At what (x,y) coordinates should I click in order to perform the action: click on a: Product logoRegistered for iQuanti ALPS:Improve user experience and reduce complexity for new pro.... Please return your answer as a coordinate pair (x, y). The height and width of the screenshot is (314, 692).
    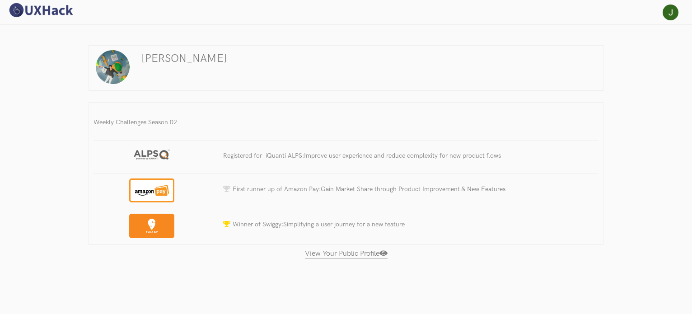
    Looking at the image, I should click on (346, 157).